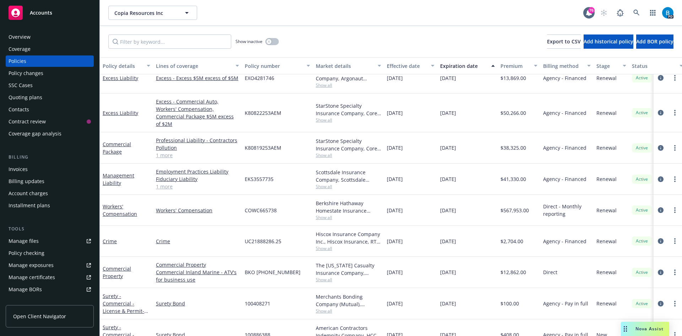 This screenshot has height=336, width=682. Describe the element at coordinates (28, 193) in the screenshot. I see `div: Account charges` at that location.